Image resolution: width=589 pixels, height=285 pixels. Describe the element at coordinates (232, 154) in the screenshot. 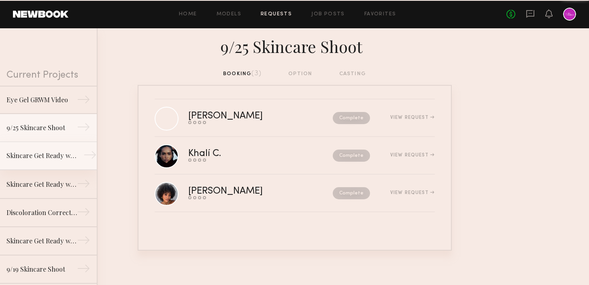

I see `div: Khalí C.` at that location.